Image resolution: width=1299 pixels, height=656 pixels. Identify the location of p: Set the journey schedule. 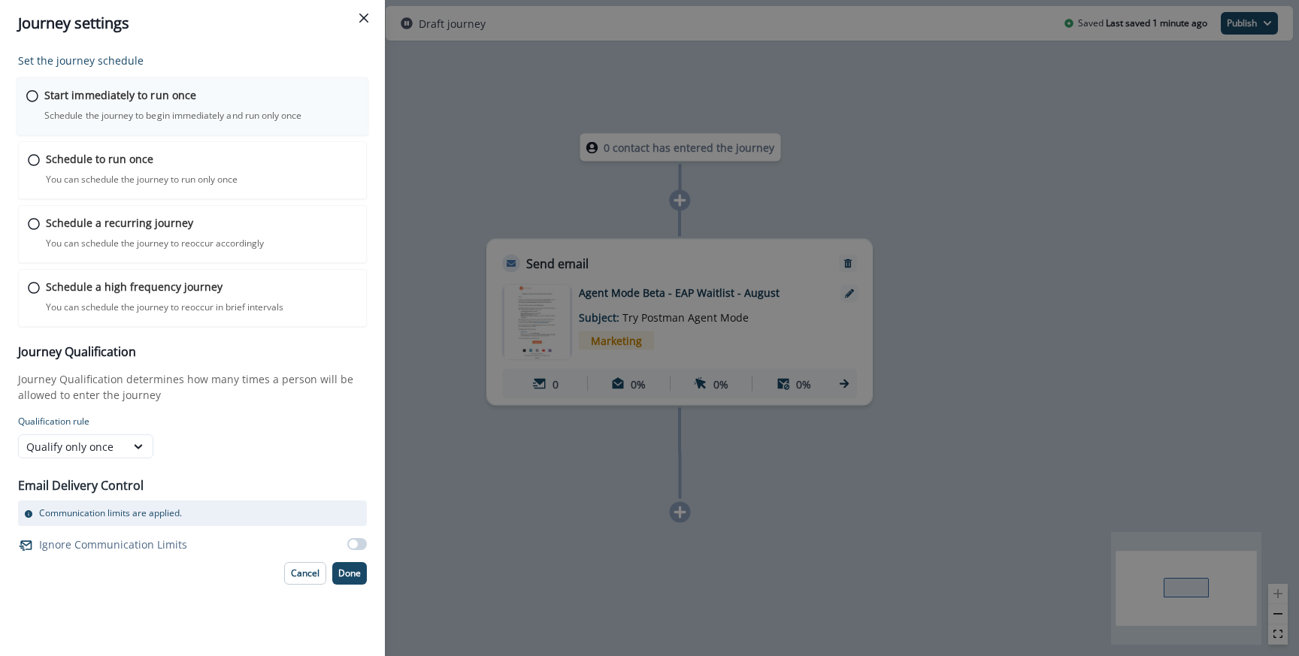
(192, 60).